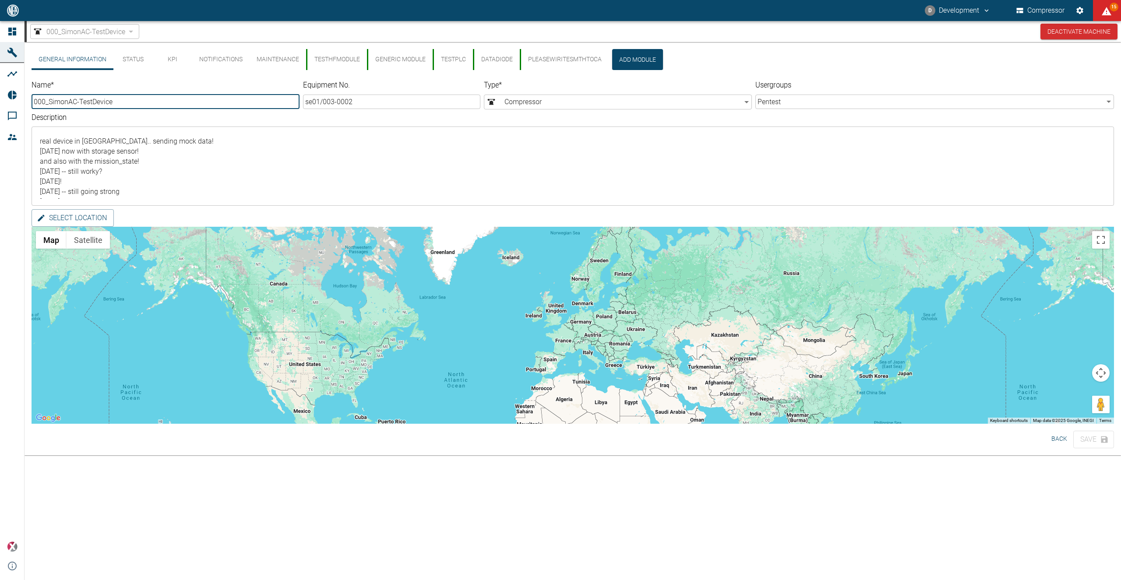  What do you see at coordinates (79, 32) in the screenshot?
I see `a: 000_SimonAC-TestDevice` at bounding box center [79, 32].